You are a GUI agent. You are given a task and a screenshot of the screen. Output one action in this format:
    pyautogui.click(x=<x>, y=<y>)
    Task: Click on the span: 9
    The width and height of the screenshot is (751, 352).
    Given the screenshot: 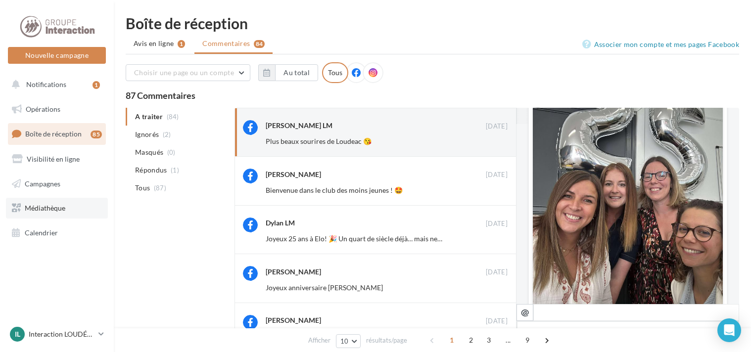 What is the action you would take?
    pyautogui.click(x=528, y=341)
    